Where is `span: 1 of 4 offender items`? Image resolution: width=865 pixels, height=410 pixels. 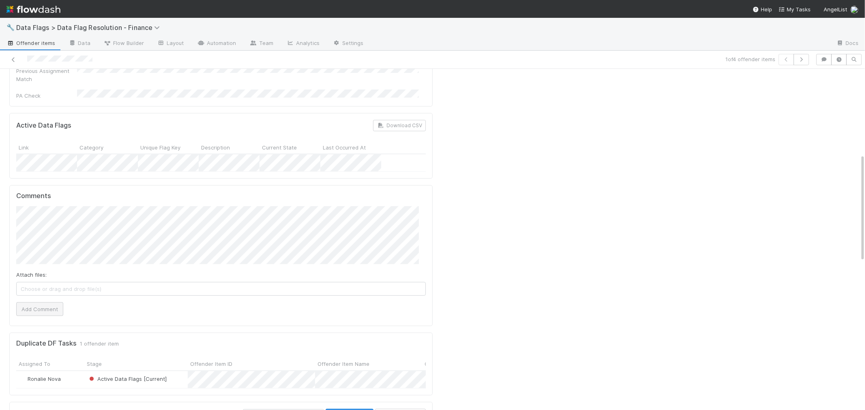
span: 1 of 4 offender items is located at coordinates (750, 59).